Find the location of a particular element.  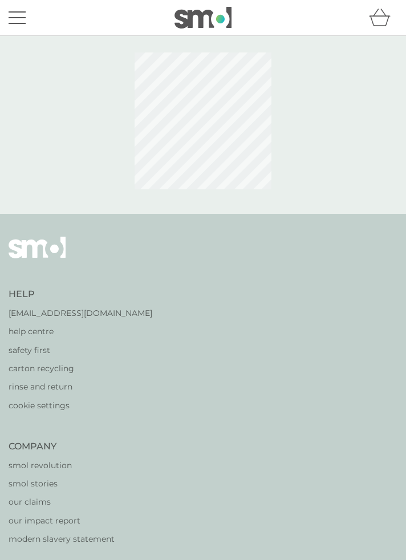

h4: Help is located at coordinates (80, 294).